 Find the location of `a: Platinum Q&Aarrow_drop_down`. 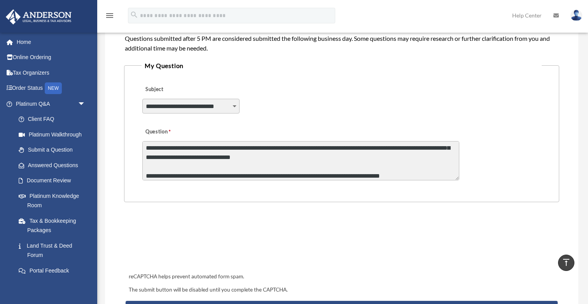

a: Platinum Q&Aarrow_drop_down is located at coordinates (51, 104).